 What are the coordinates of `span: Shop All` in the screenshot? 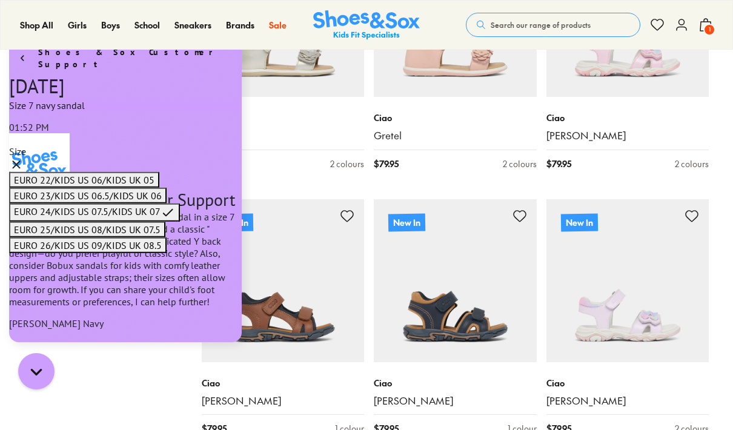 It's located at (36, 25).